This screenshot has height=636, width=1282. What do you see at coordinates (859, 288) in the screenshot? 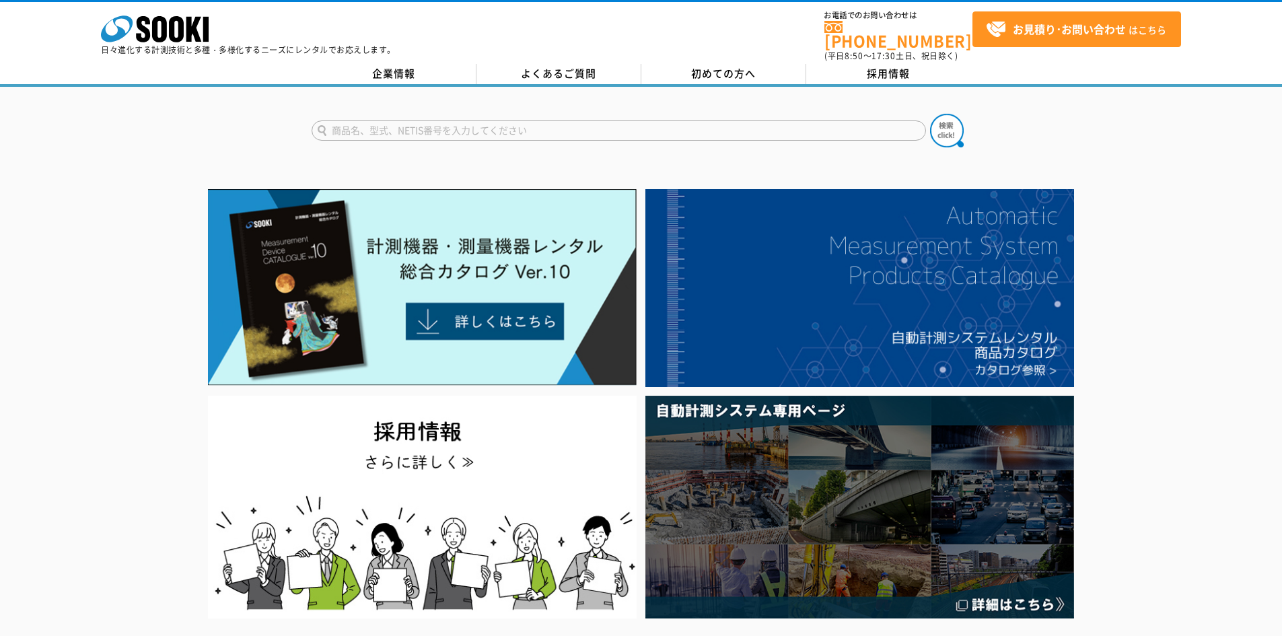
I see `img: 自動計測システムカタログ` at bounding box center [859, 288].